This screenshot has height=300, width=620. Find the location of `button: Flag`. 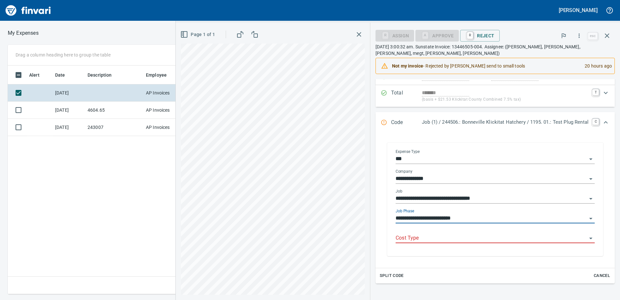

button: Flag is located at coordinates (563, 36).